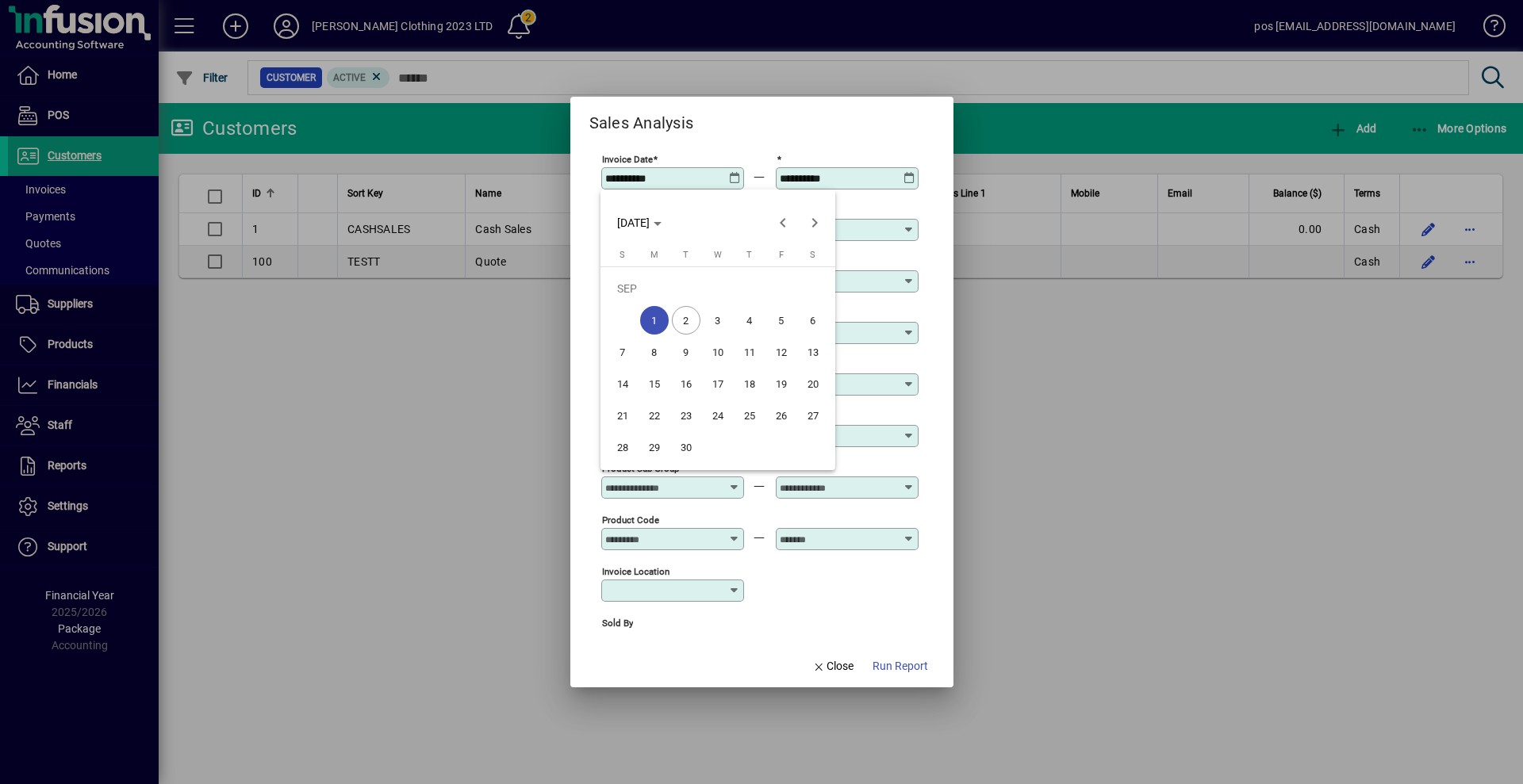 Image resolution: width=1523 pixels, height=784 pixels. What do you see at coordinates (623, 384) in the screenshot?
I see `span: 14` at bounding box center [623, 384].